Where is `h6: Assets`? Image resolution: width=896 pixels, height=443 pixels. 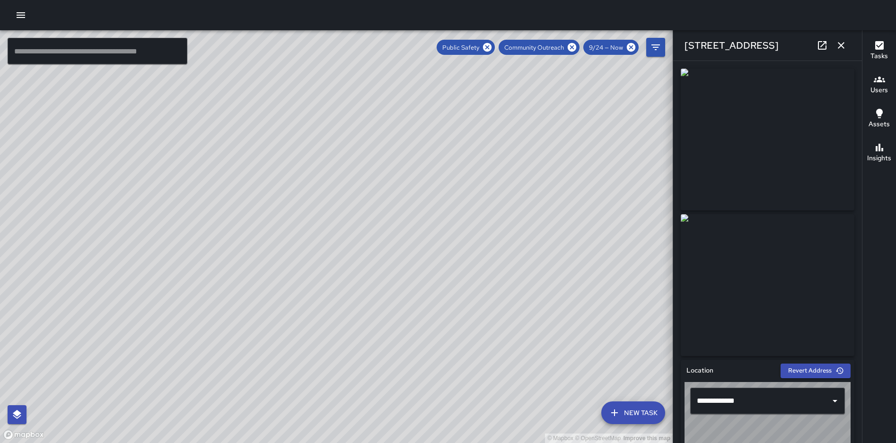 h6: Assets is located at coordinates (879, 124).